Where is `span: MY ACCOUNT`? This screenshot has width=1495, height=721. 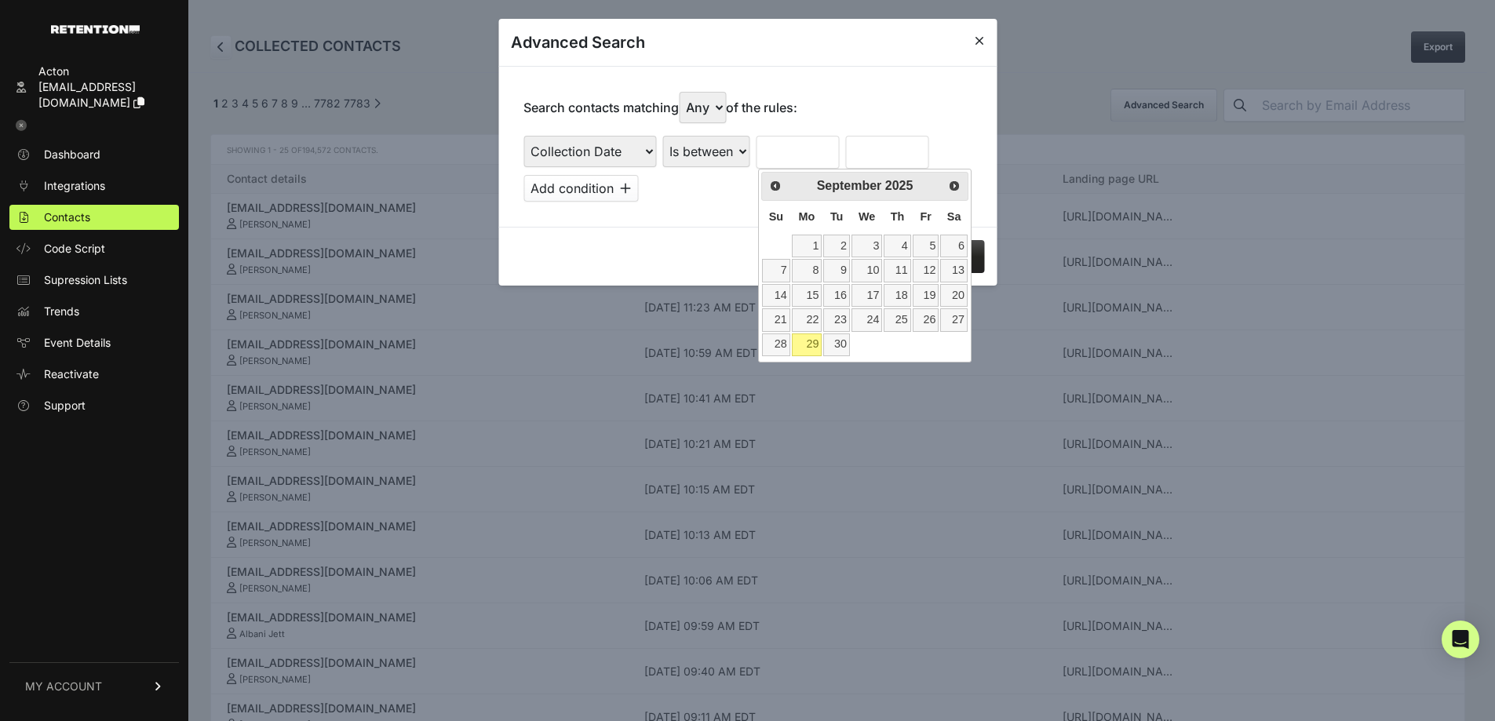 span: MY ACCOUNT is located at coordinates (64, 687).